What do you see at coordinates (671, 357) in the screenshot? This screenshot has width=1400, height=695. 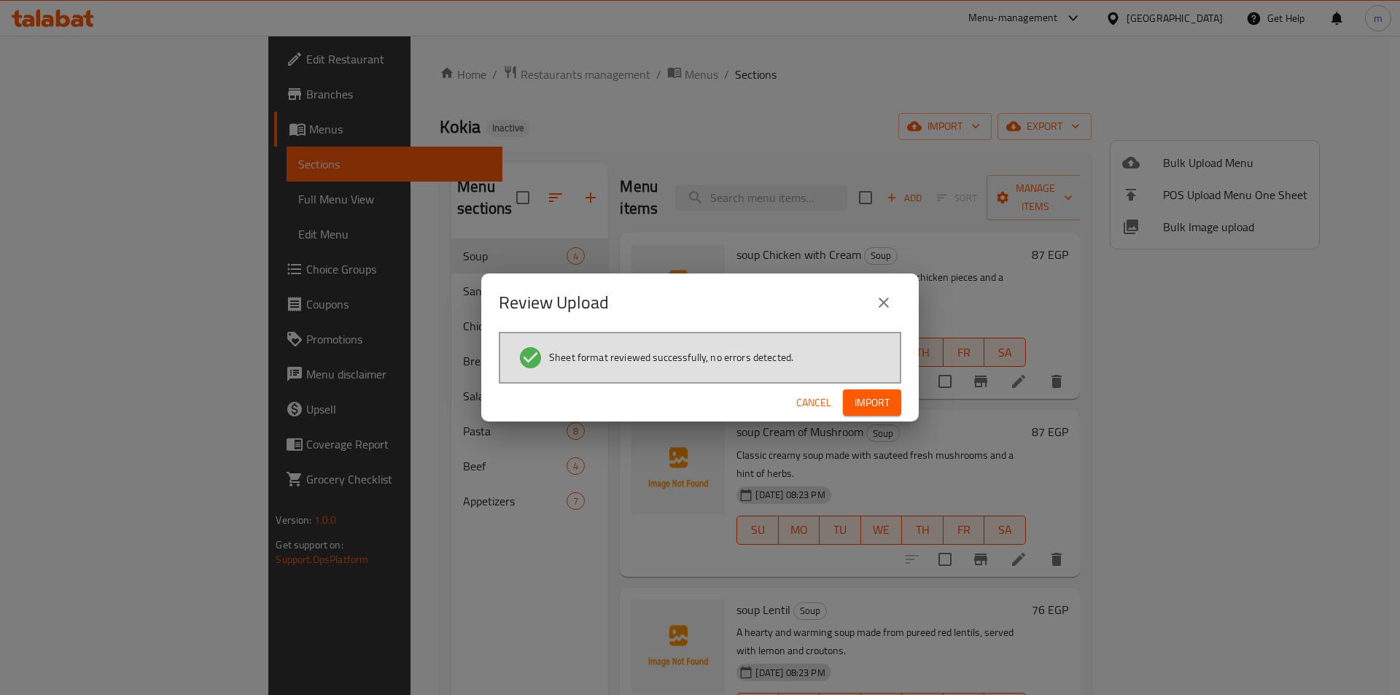 I see `span: Sheet format reviewed successfully, no errors detected.` at bounding box center [671, 357].